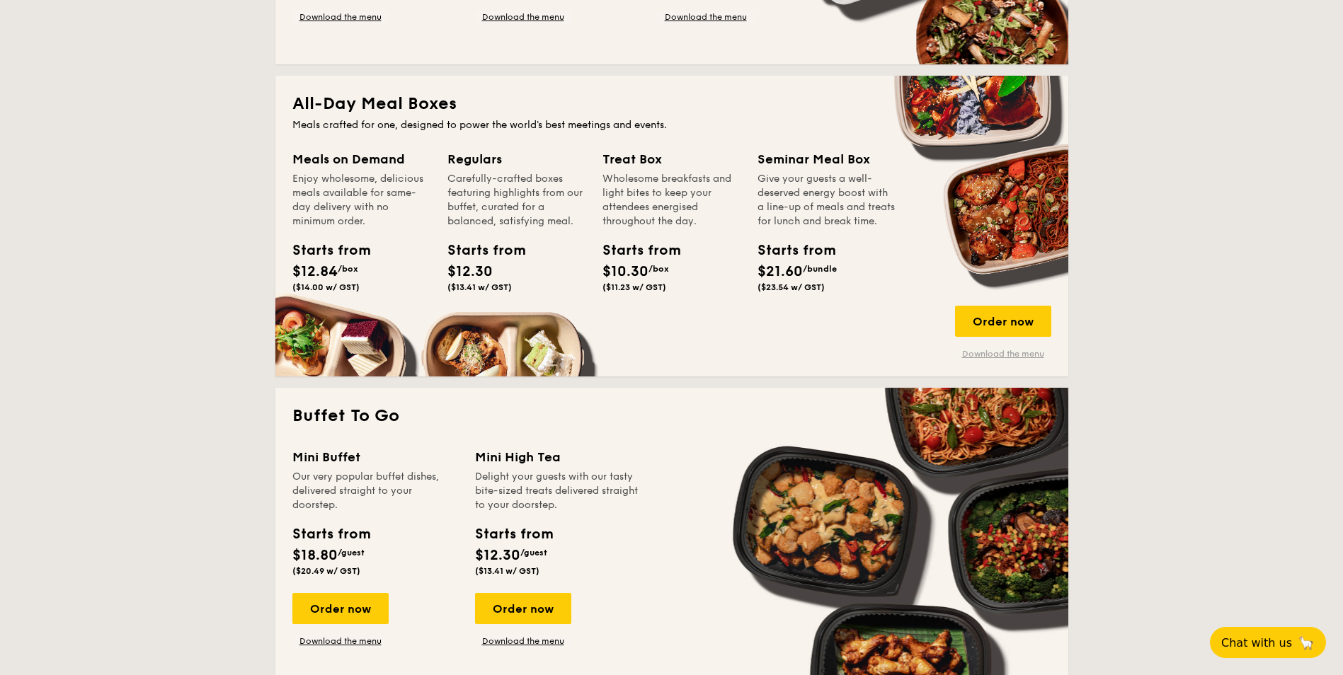 The height and width of the screenshot is (675, 1343). I want to click on span: ($23.54 w/ GST), so click(791, 287).